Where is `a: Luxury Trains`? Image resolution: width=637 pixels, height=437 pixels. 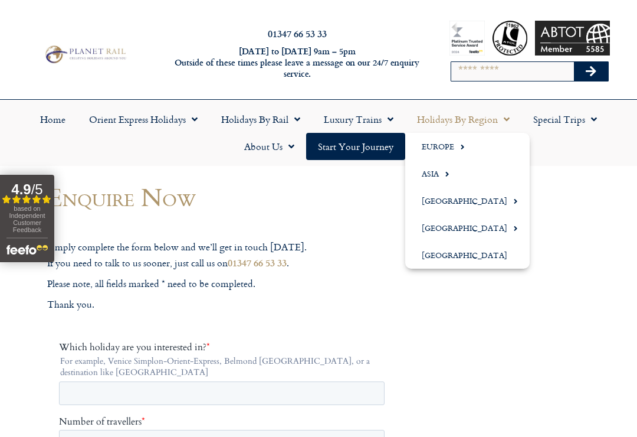 a: Luxury Trains is located at coordinates (359, 119).